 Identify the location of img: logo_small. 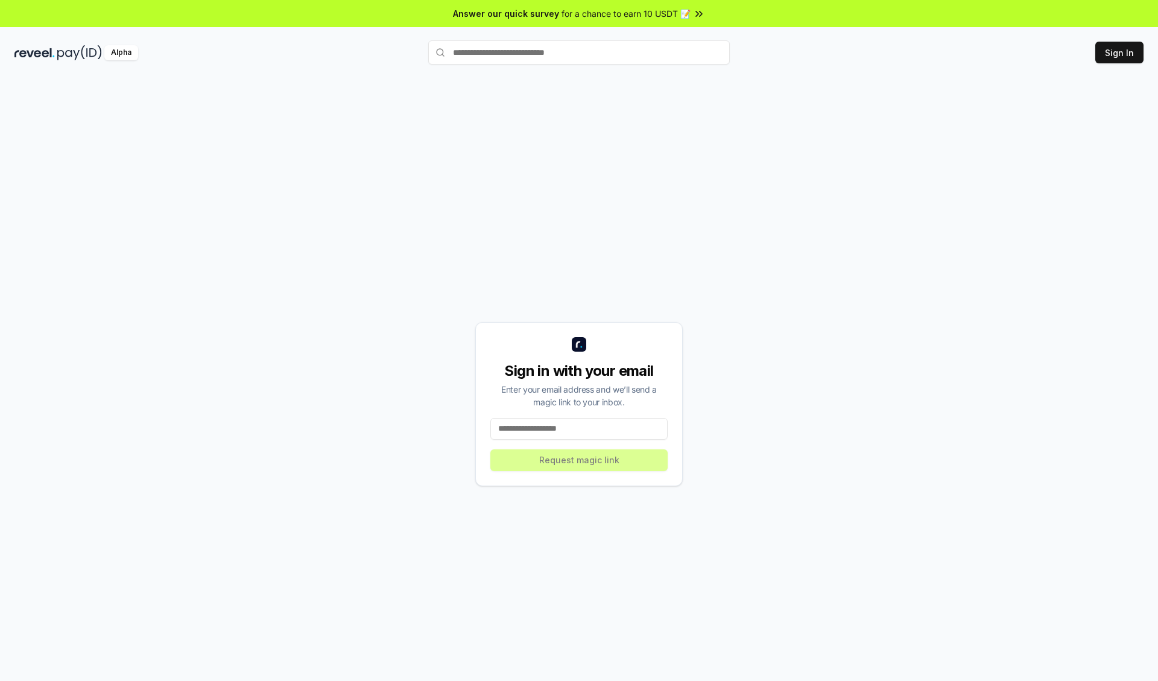
(579, 344).